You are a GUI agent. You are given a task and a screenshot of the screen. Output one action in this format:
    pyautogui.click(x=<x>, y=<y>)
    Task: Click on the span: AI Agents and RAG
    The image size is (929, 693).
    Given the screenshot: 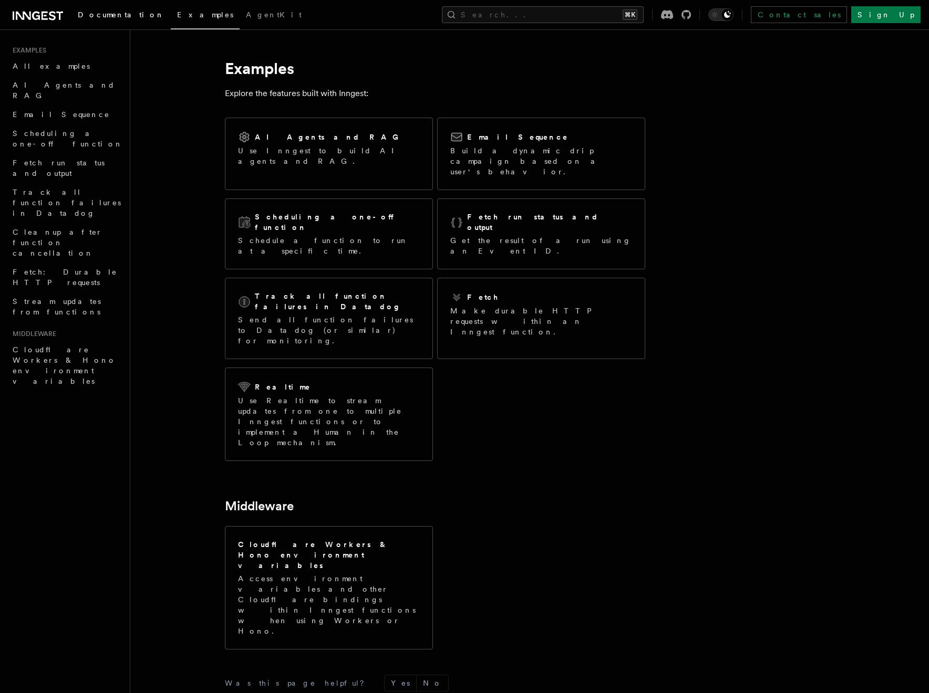 What is the action you would take?
    pyautogui.click(x=64, y=90)
    